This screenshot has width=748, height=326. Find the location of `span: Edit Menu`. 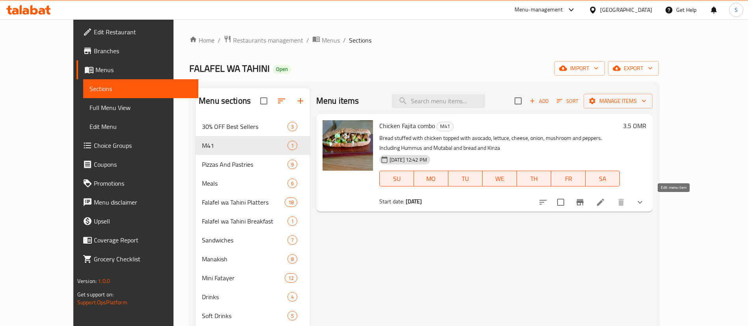

span: Edit Menu is located at coordinates (141, 127).